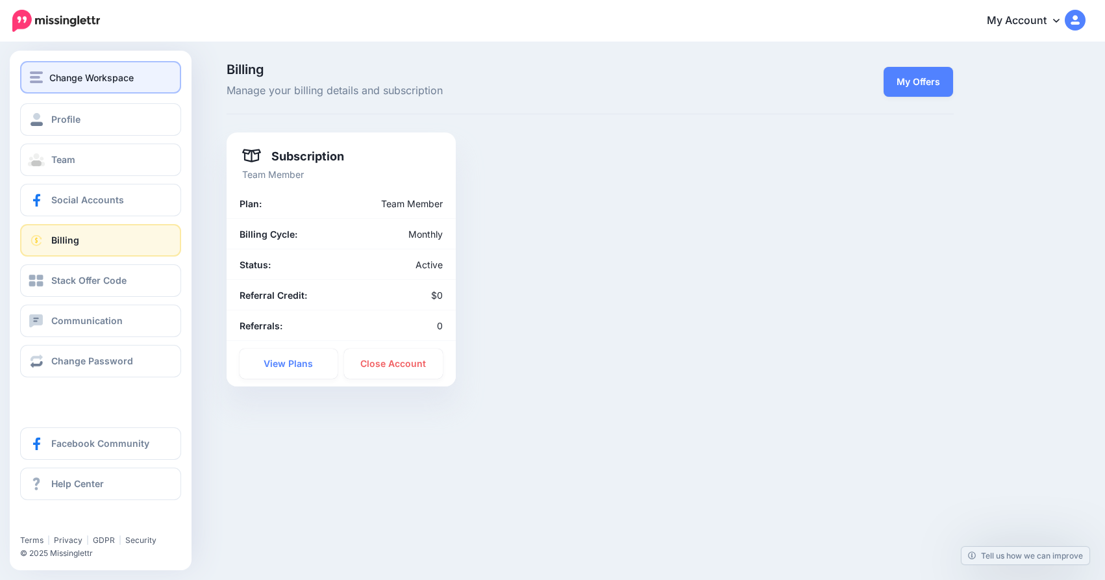 This screenshot has height=580, width=1105. I want to click on img: Missinglettr, so click(56, 21).